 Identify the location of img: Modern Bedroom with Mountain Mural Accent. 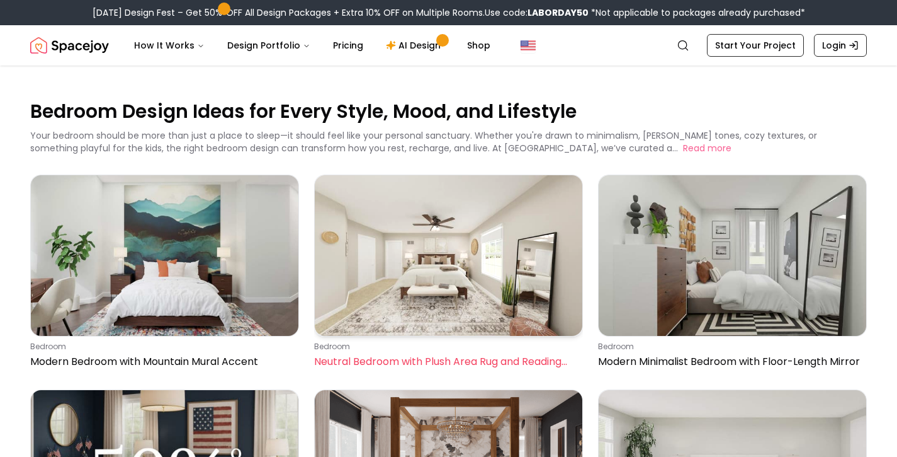
(164, 255).